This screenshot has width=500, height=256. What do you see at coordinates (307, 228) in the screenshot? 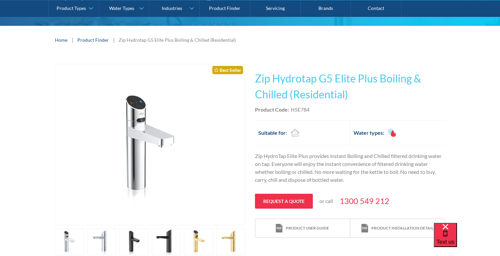
I see `div: Product user guide` at bounding box center [307, 228].